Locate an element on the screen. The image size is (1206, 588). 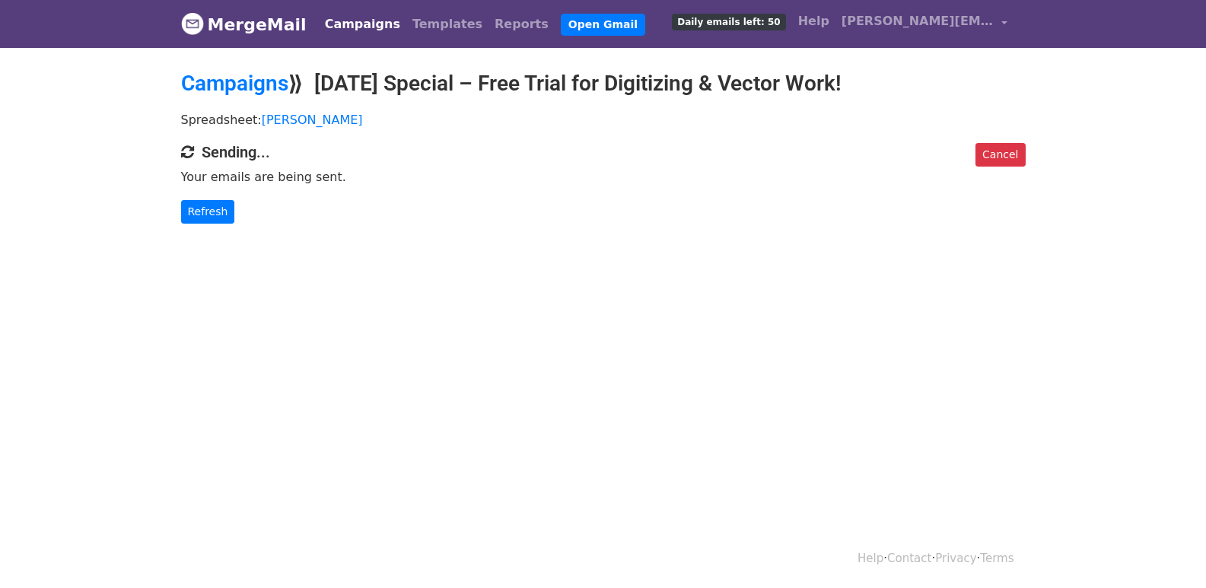
a: Privacy is located at coordinates (956, 559).